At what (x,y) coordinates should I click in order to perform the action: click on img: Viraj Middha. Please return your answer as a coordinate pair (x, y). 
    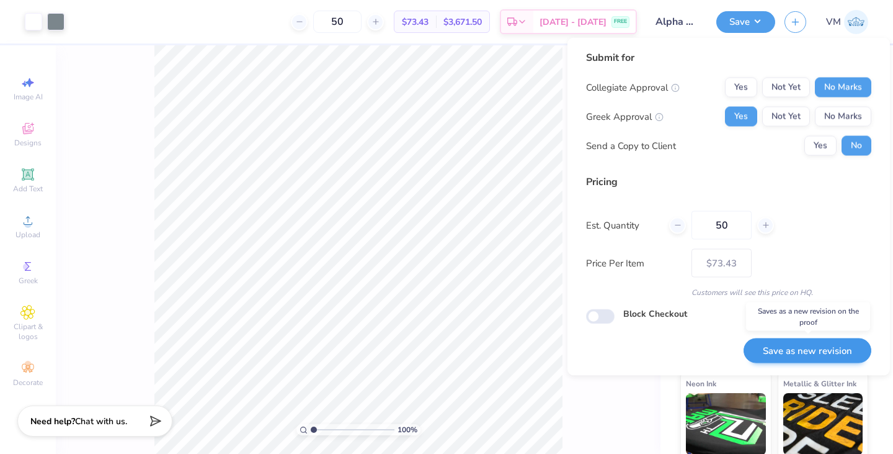
    Looking at the image, I should click on (856, 22).